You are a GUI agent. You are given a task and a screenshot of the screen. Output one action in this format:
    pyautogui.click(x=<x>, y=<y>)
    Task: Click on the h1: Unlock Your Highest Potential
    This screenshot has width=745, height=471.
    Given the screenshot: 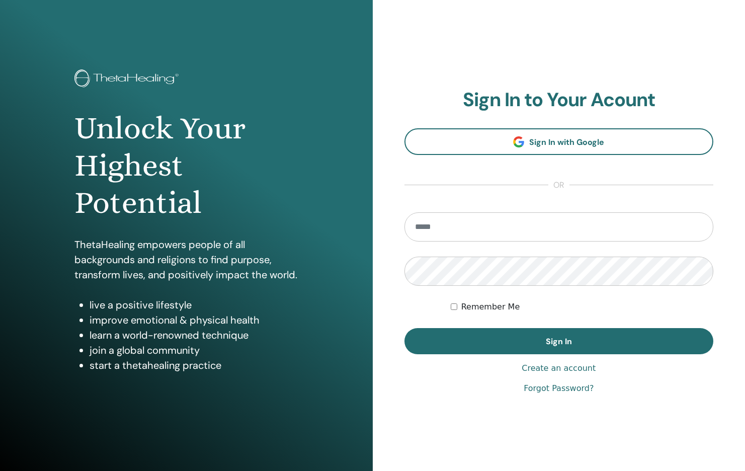 What is the action you would take?
    pyautogui.click(x=186, y=165)
    